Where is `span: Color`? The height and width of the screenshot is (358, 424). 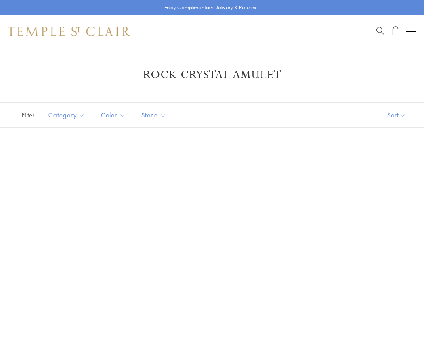
span: Color is located at coordinates (114, 115).